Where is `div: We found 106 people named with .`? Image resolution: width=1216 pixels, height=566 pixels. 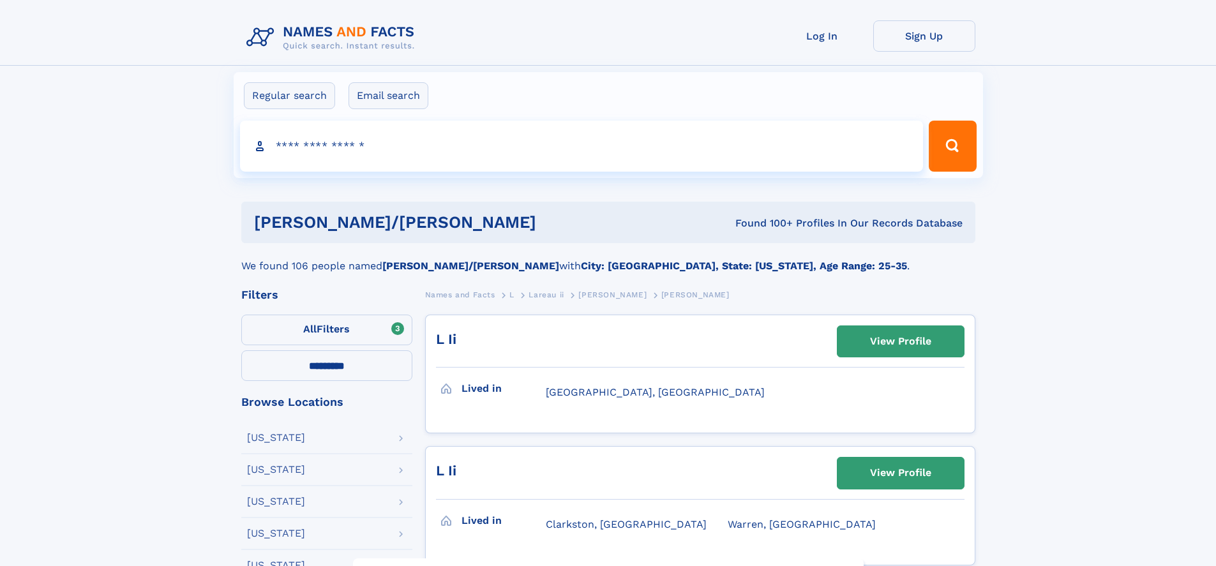 div: We found 106 people named with . is located at coordinates (608, 259).